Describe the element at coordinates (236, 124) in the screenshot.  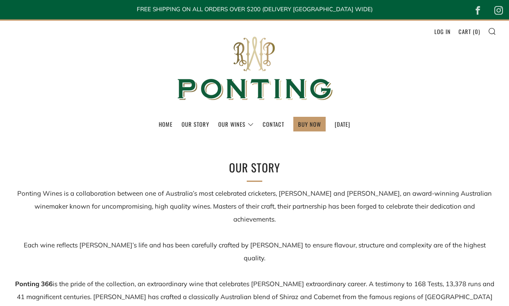
I see `a: Our Wines` at that location.